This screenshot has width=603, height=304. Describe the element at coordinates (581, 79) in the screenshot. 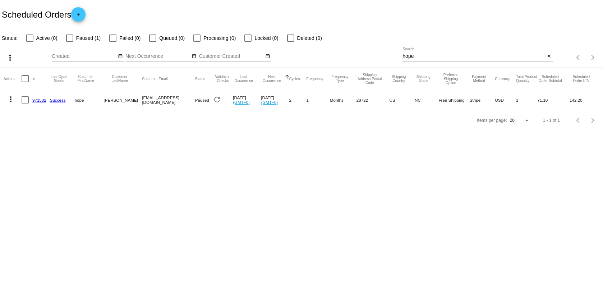

I see `button: Change sorting for LifetimeValue` at that location.